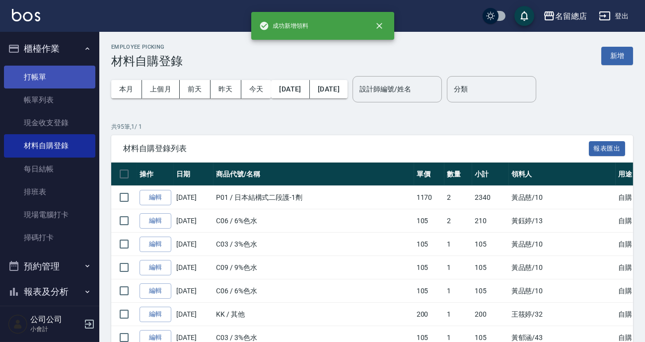  Describe the element at coordinates (430, 174) in the screenshot. I see `th: 單價` at that location.